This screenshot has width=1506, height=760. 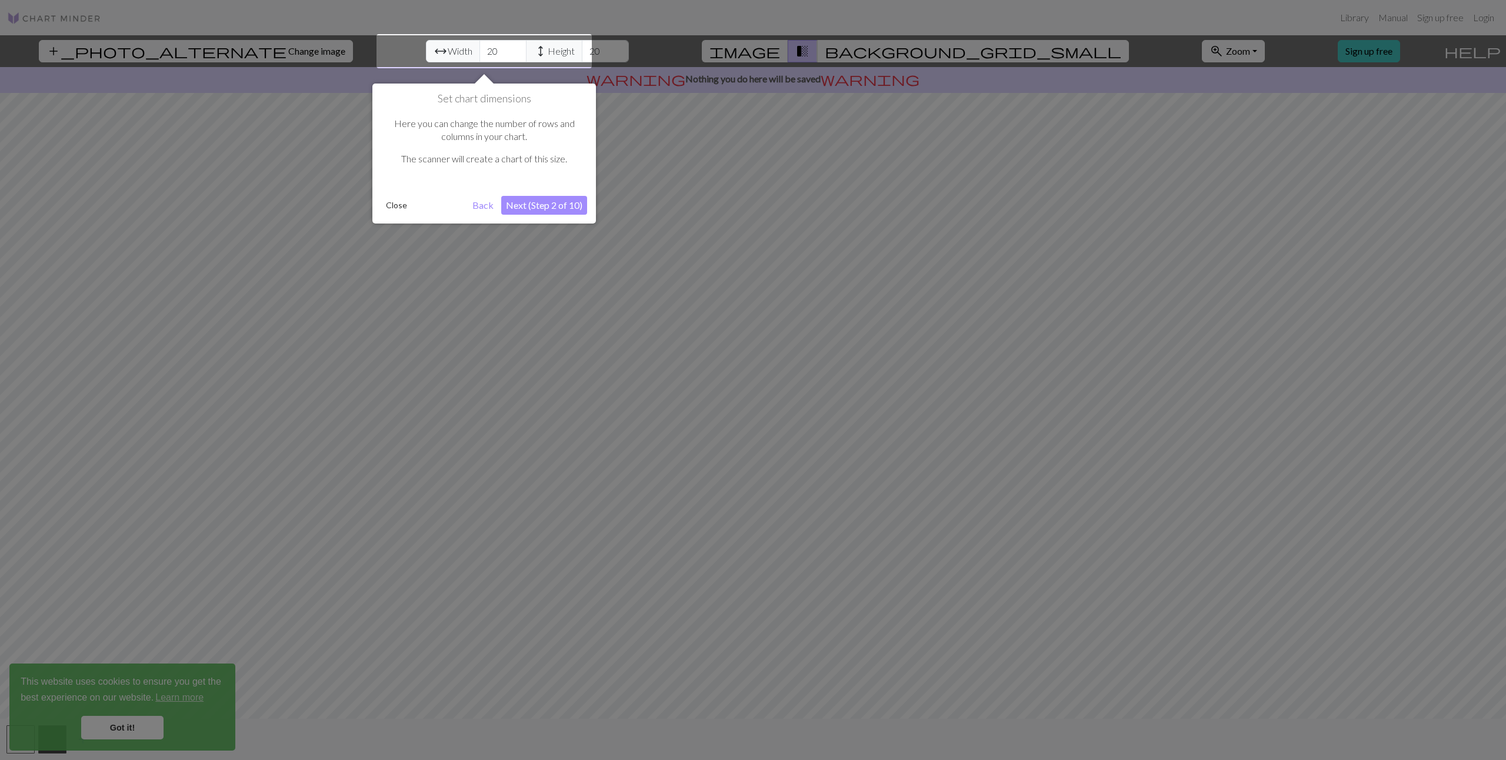 I want to click on button: Next (Step 2 of 10), so click(x=544, y=205).